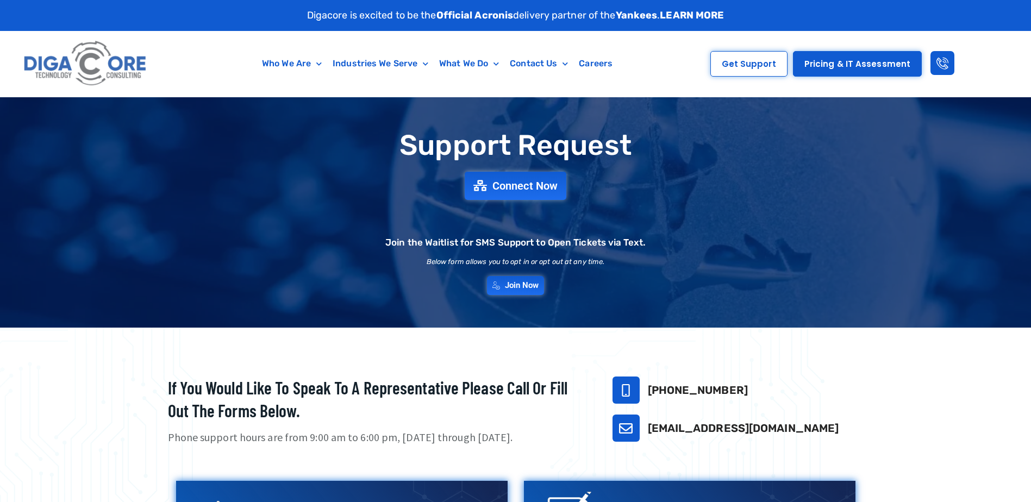 Image resolution: width=1031 pixels, height=502 pixels. Describe the element at coordinates (475, 15) in the screenshot. I see `strong: Official Acronis` at that location.